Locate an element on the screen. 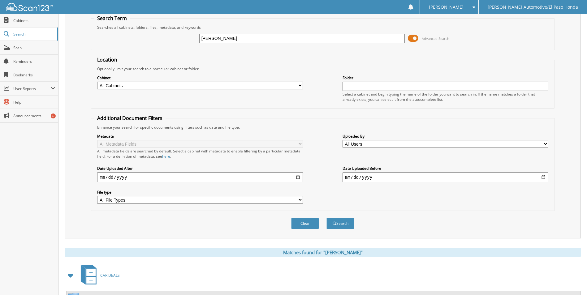 The image size is (587, 295). label: Date Uploaded After is located at coordinates (200, 168).